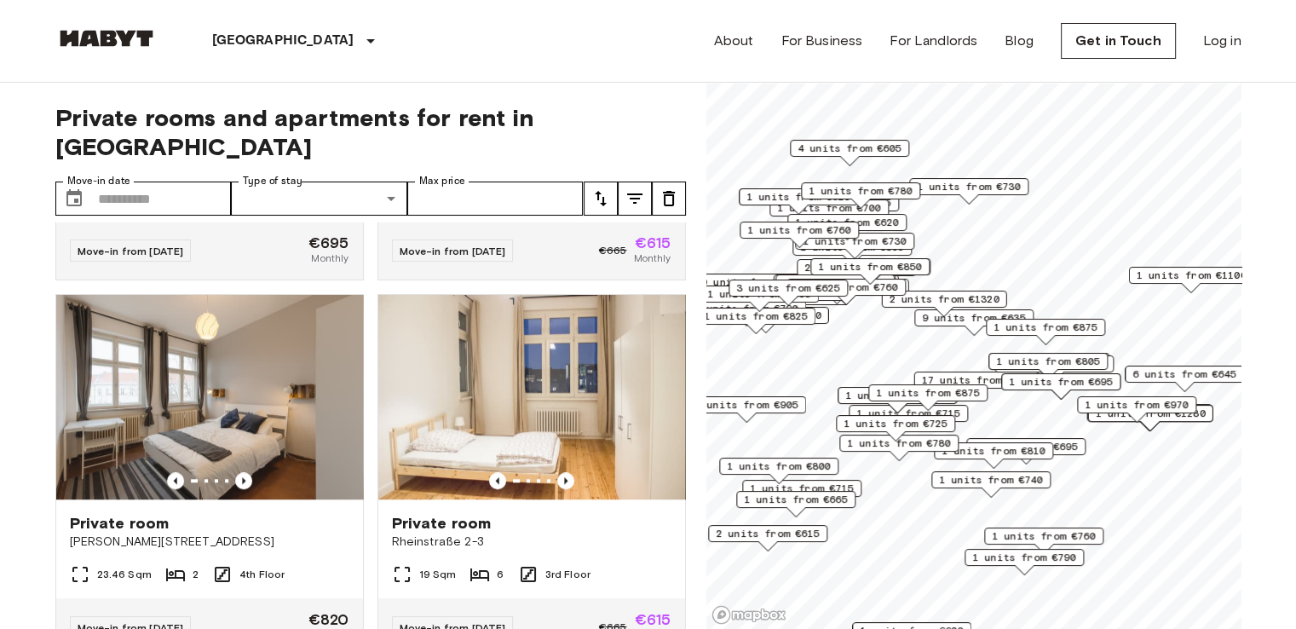 Image resolution: width=1296 pixels, height=629 pixels. What do you see at coordinates (821, 41) in the screenshot?
I see `a: For Business` at bounding box center [821, 41].